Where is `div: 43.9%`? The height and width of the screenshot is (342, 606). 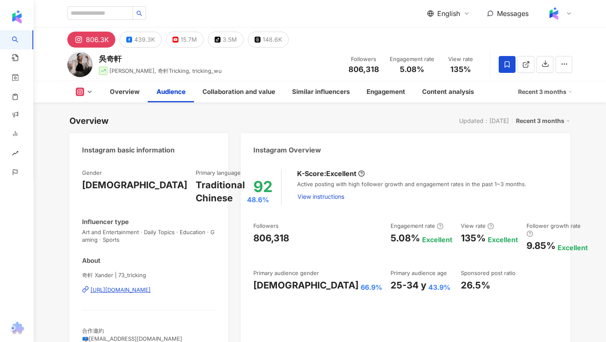 div: 43.9% is located at coordinates (440, 287).